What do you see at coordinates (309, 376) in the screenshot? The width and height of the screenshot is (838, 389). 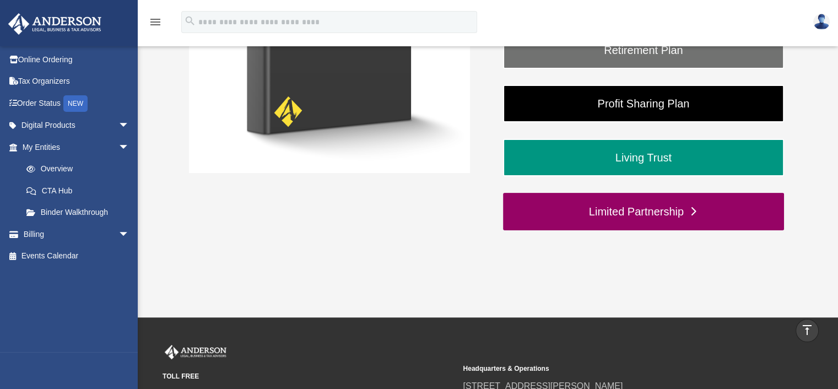 I see `small: TOLL FREE` at bounding box center [309, 376].